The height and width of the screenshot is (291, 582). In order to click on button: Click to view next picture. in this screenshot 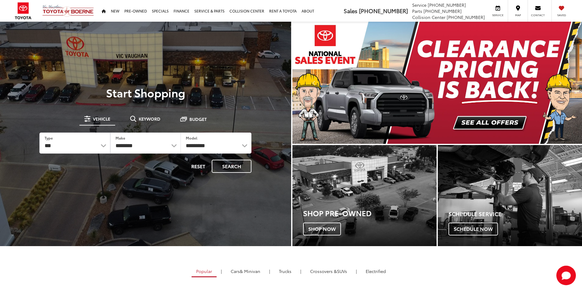, I will do `click(560, 83)`.